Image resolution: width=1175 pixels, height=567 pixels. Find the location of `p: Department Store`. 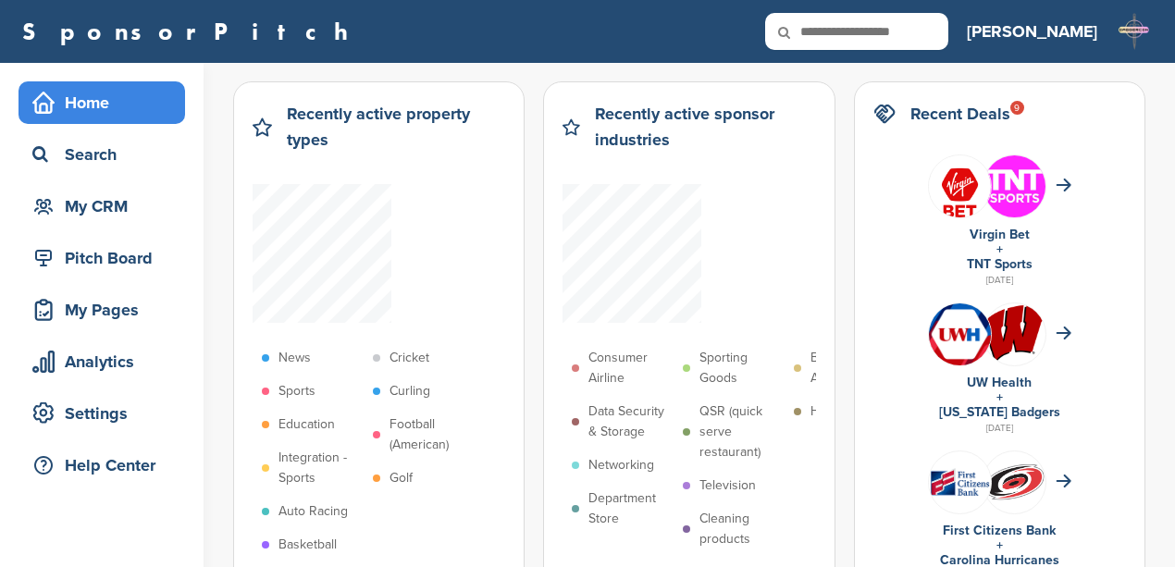

p: Department Store is located at coordinates (631, 509).